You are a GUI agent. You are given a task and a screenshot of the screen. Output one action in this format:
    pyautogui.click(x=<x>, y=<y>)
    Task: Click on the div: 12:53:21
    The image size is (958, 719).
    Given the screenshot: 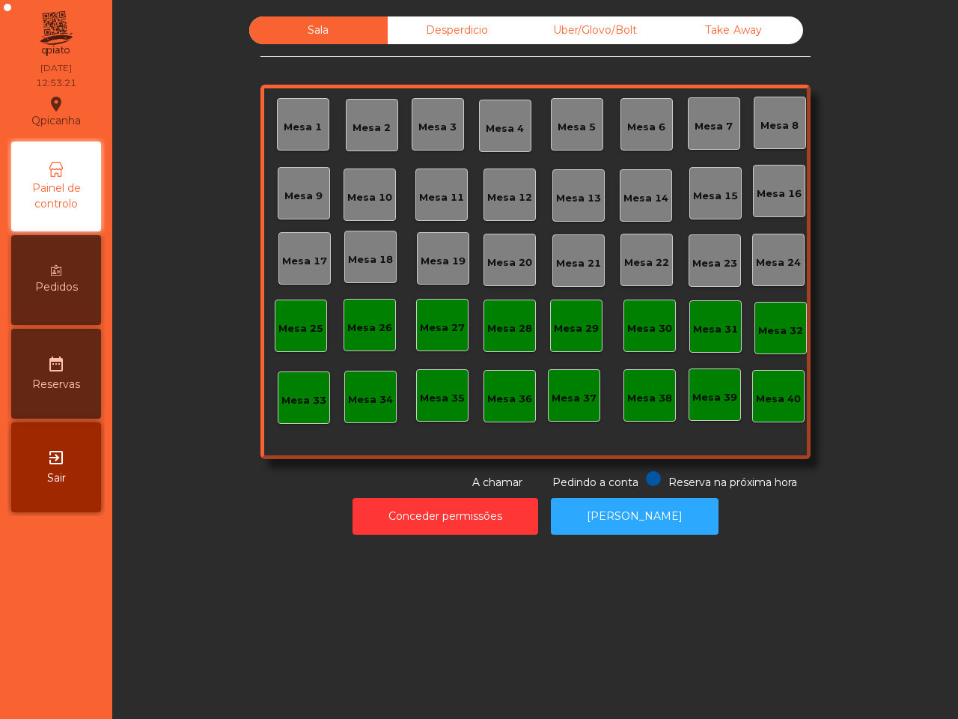 What is the action you would take?
    pyautogui.click(x=56, y=83)
    